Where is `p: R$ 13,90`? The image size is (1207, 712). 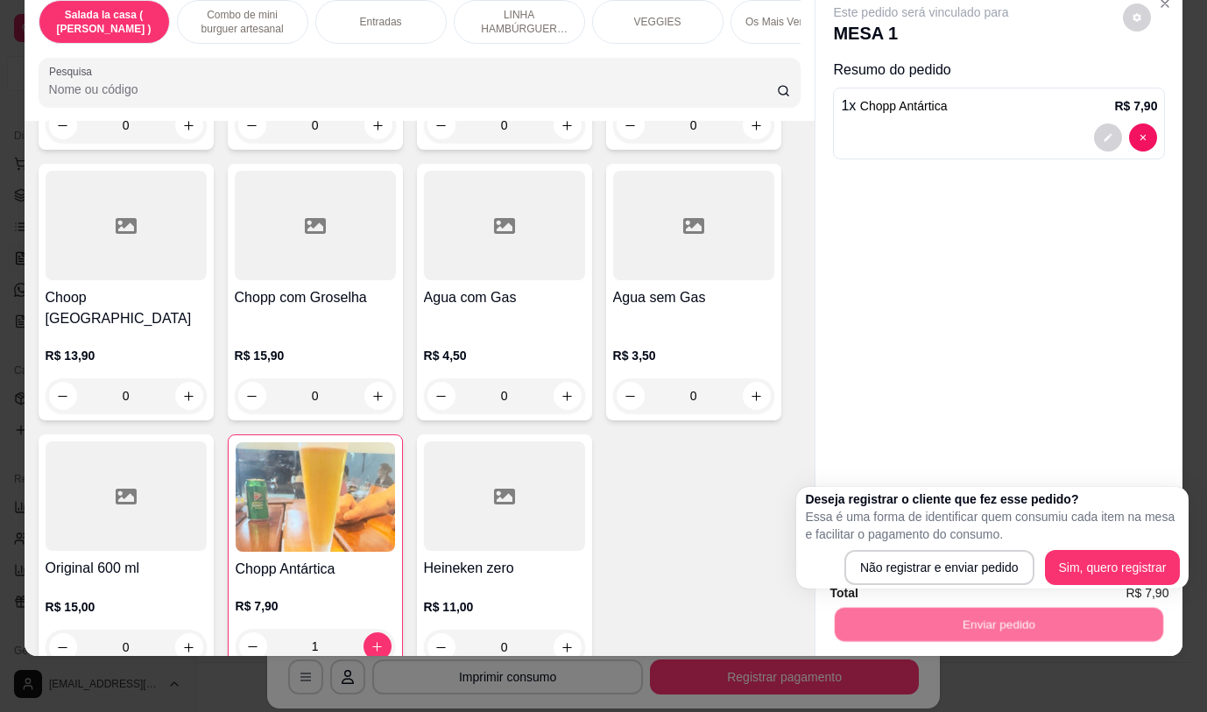 p: R$ 13,90 is located at coordinates (126, 356).